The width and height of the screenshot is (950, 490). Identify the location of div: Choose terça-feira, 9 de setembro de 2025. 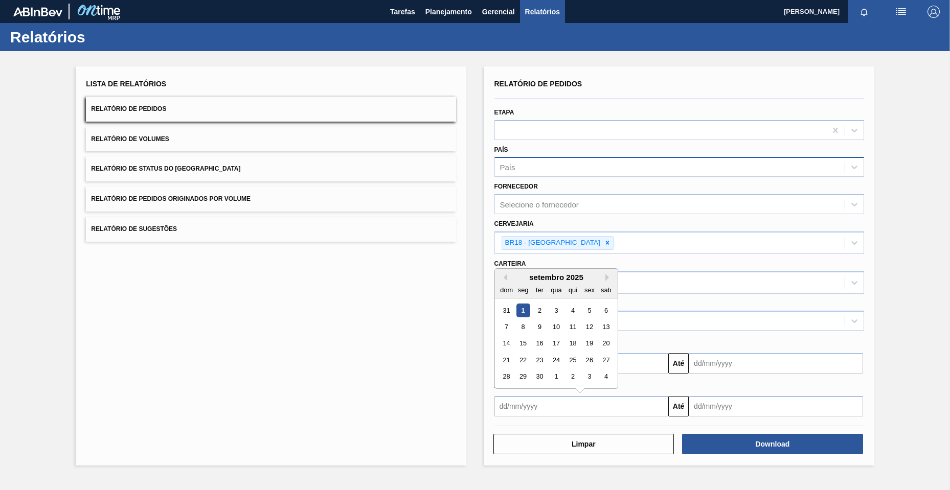
(539, 327).